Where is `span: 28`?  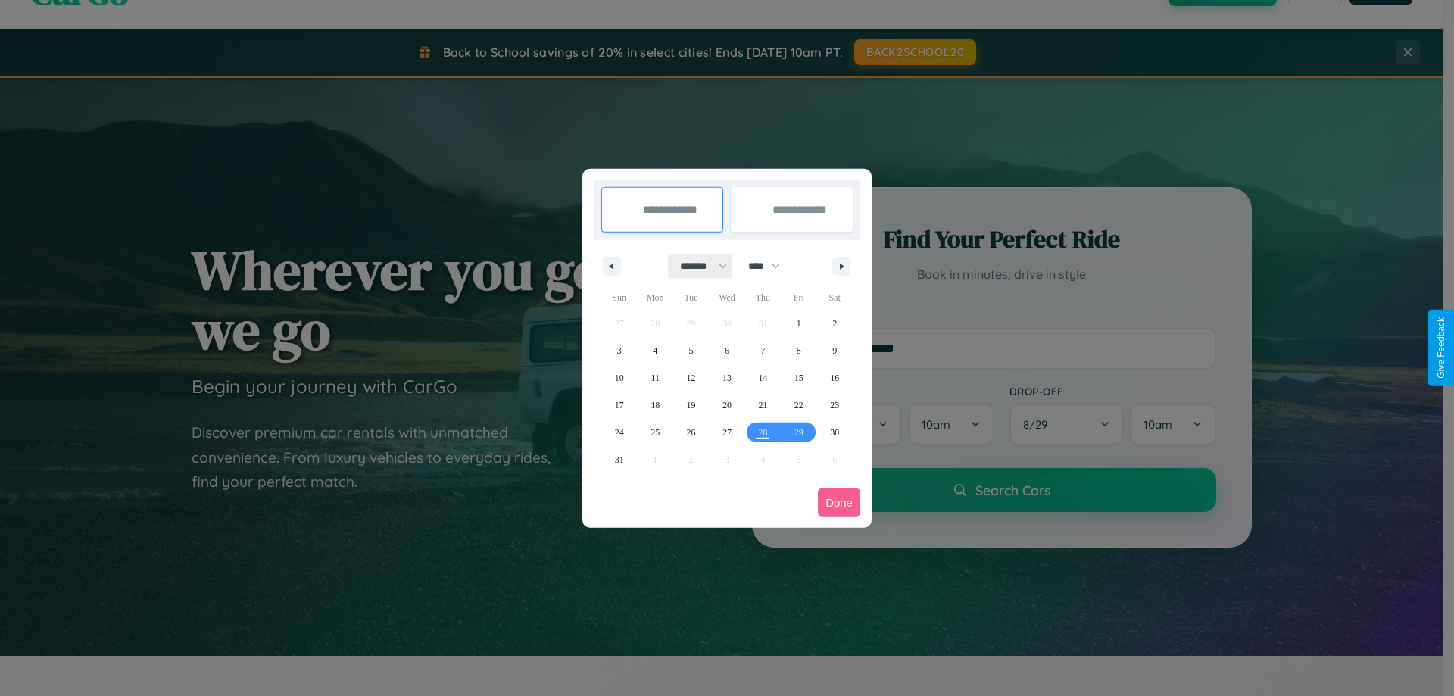 span: 28 is located at coordinates (763, 433).